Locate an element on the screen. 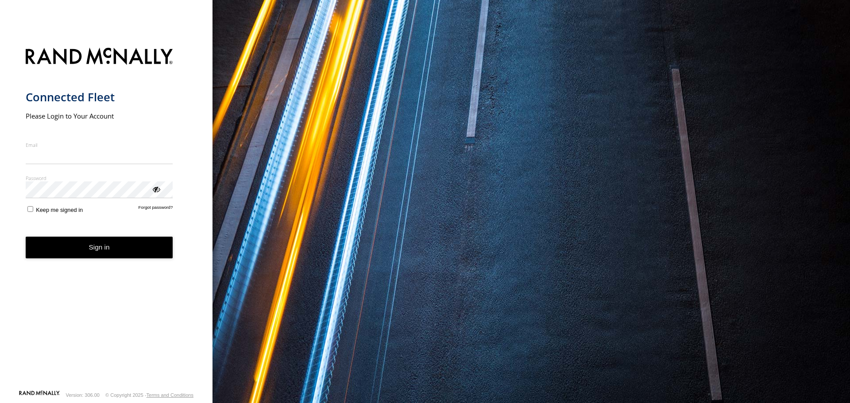 The image size is (850, 403). form: main is located at coordinates (106, 216).